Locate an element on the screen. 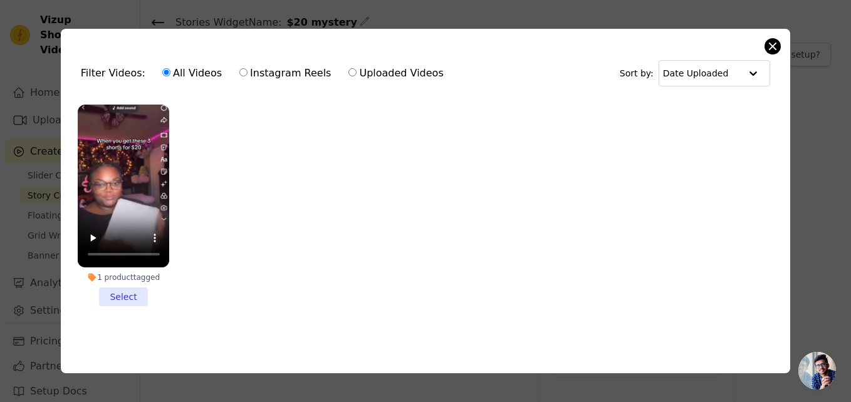  label: Uploaded Videos is located at coordinates (395, 73).